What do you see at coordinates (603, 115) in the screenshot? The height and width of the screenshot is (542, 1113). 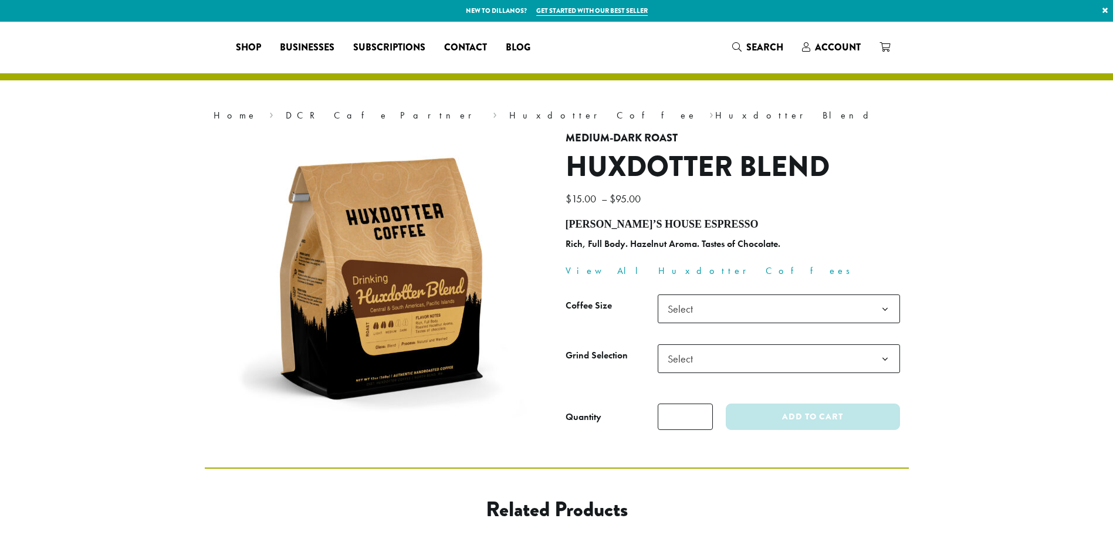 I see `a: Huxdotter Coffee` at bounding box center [603, 115].